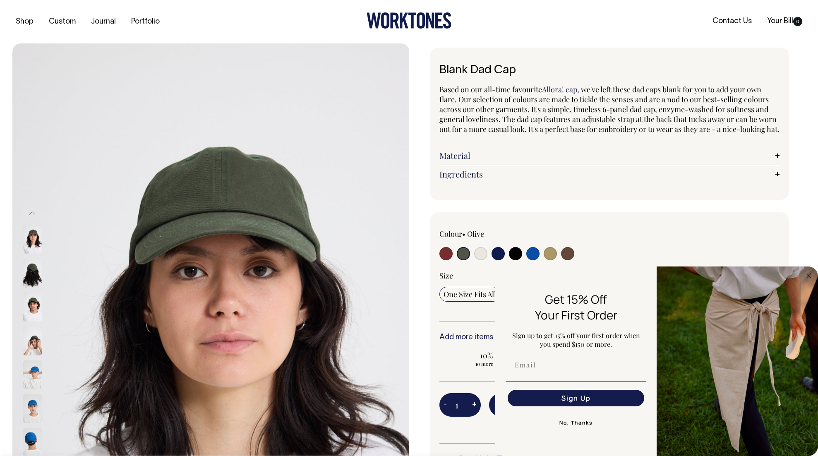 Image resolution: width=818 pixels, height=456 pixels. What do you see at coordinates (785, 21) in the screenshot?
I see `a: Your Bill0` at bounding box center [785, 21].